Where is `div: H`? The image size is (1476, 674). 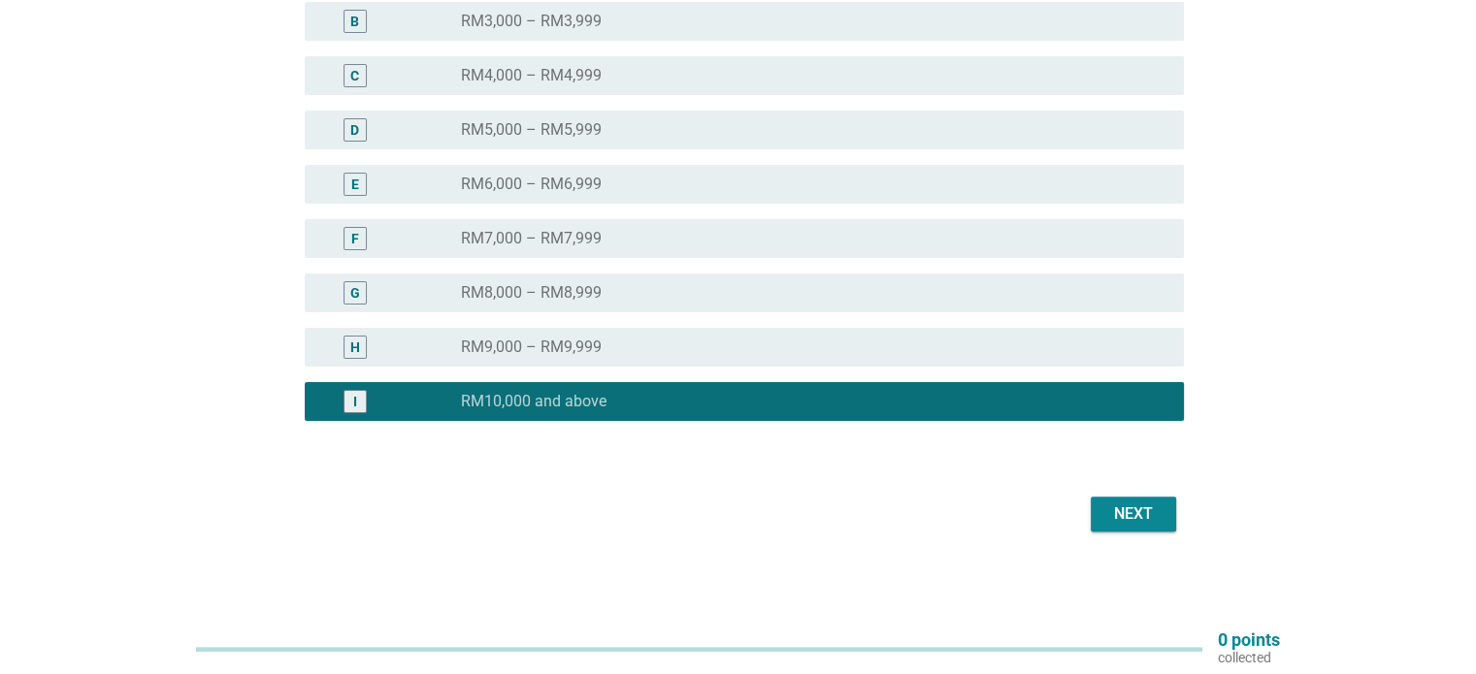 div: H is located at coordinates (355, 347).